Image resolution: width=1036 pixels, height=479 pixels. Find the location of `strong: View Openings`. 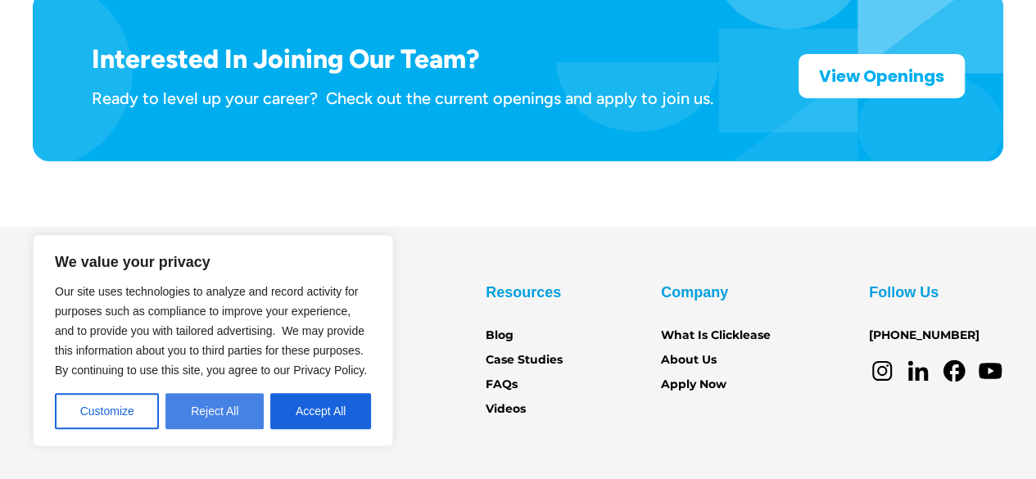

strong: View Openings is located at coordinates (881, 76).